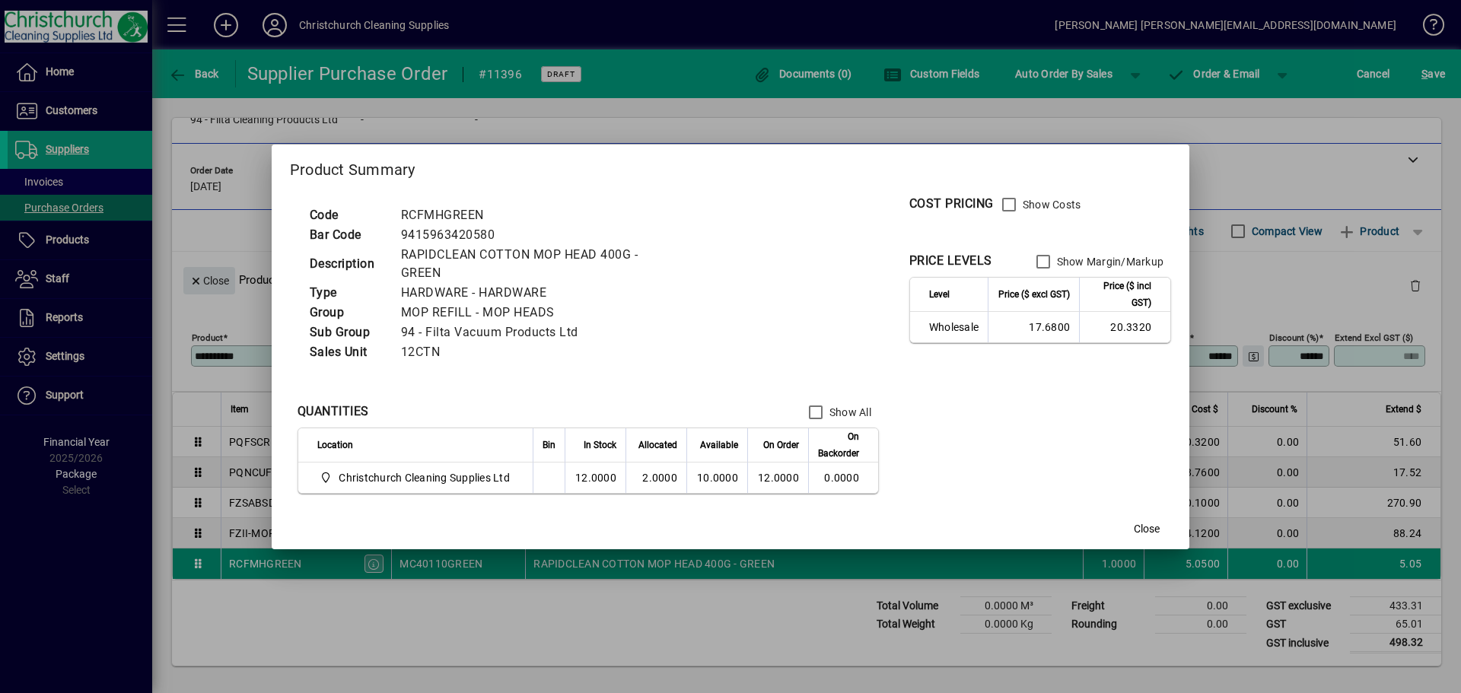  I want to click on td: 0.0000, so click(843, 478).